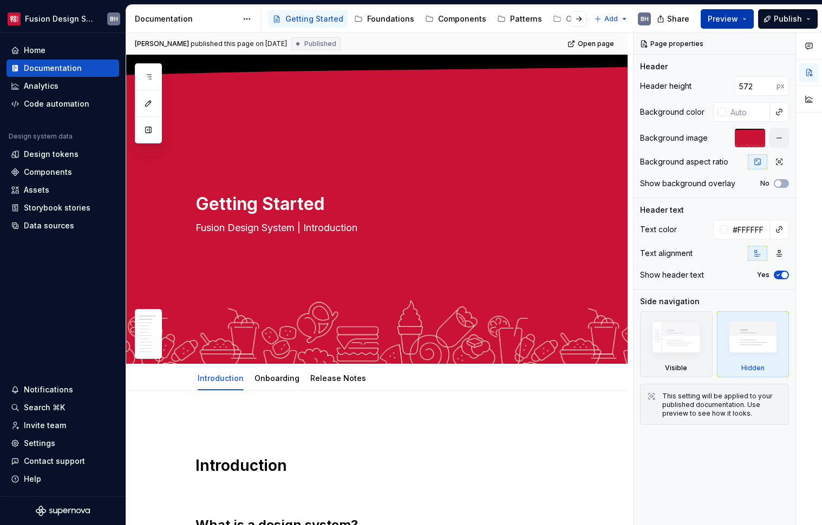  Describe the element at coordinates (277, 378) in the screenshot. I see `a: Onboarding` at that location.